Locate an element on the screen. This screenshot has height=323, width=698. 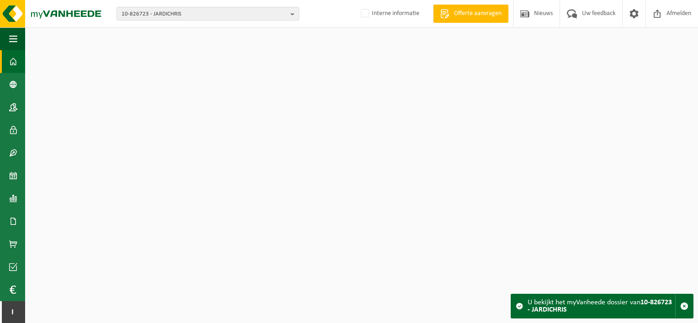
span: Offerte aanvragen is located at coordinates (478, 14).